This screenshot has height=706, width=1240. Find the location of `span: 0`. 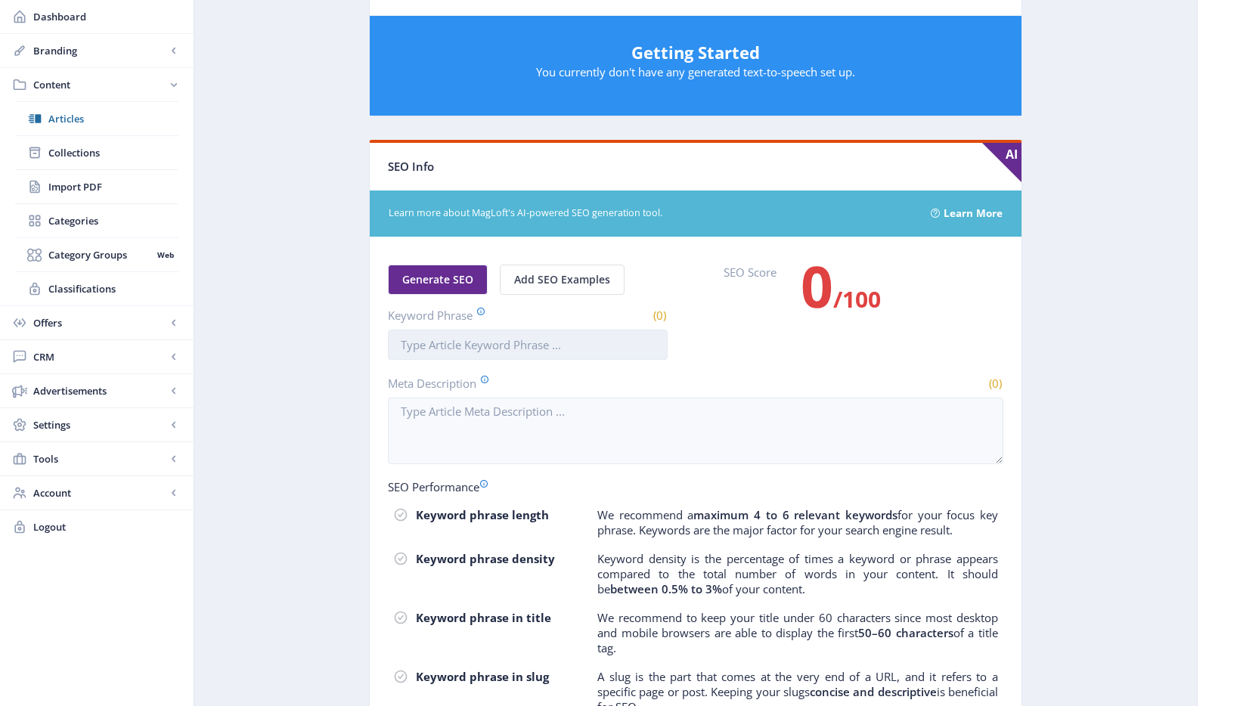

span: 0 is located at coordinates (817, 286).